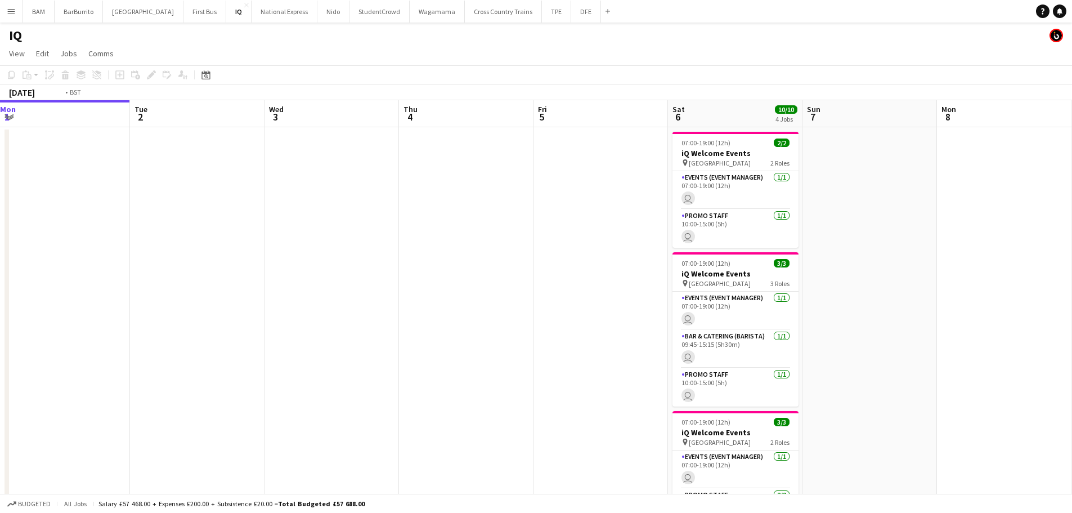 The height and width of the screenshot is (513, 1072). I want to click on button: Nido, so click(333, 11).